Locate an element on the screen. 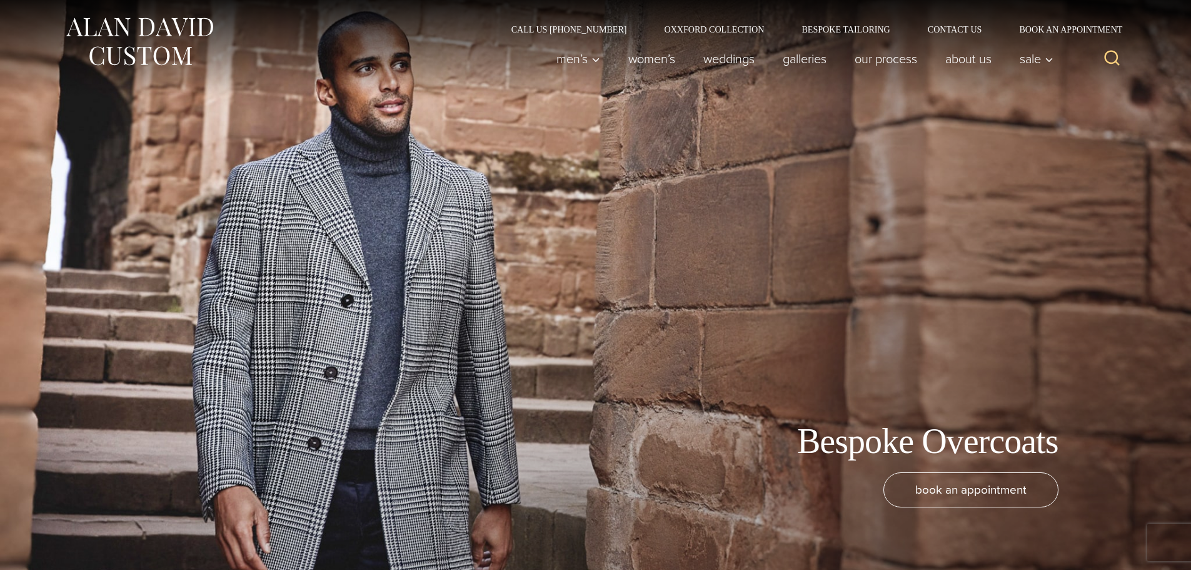 The height and width of the screenshot is (570, 1191). a: Women’s is located at coordinates (652, 59).